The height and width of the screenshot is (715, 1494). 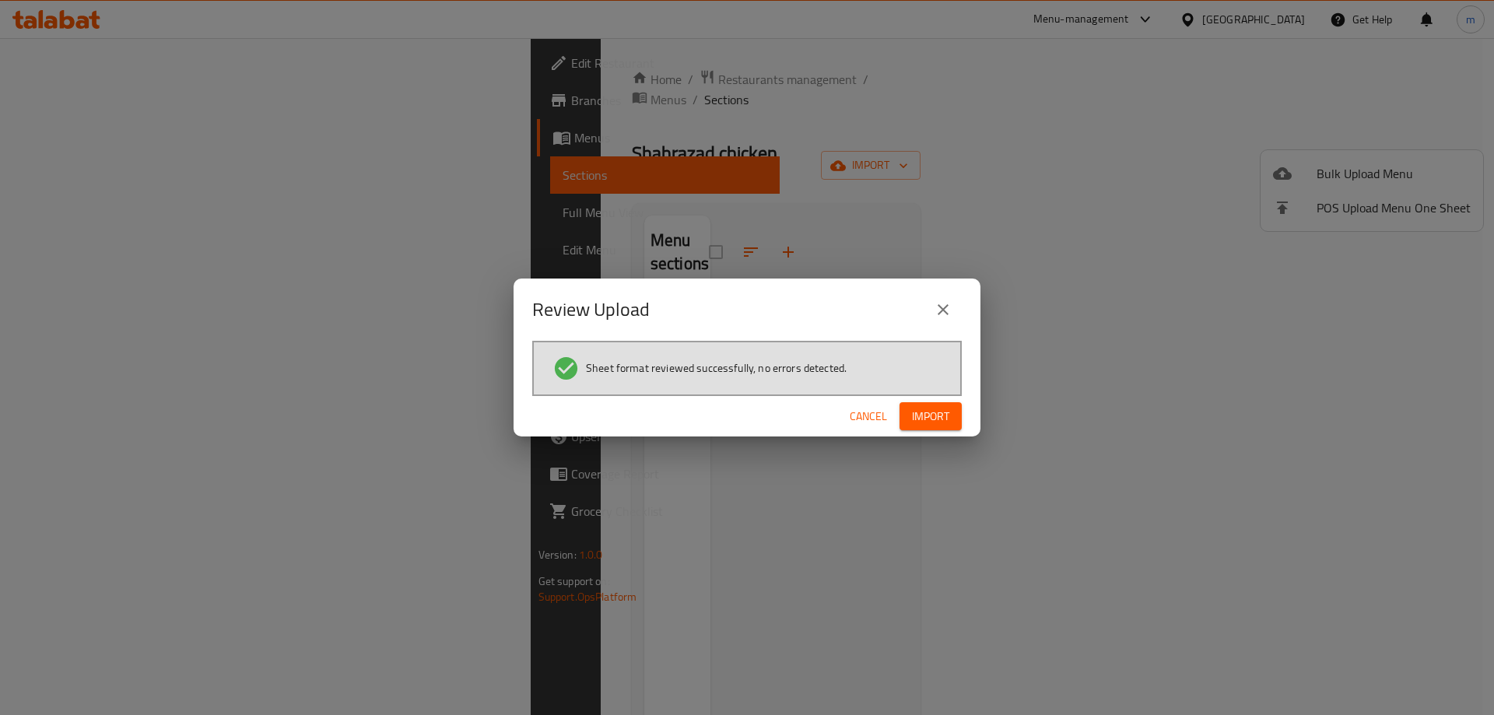 What do you see at coordinates (590, 310) in the screenshot?
I see `h2: Review Upload` at bounding box center [590, 310].